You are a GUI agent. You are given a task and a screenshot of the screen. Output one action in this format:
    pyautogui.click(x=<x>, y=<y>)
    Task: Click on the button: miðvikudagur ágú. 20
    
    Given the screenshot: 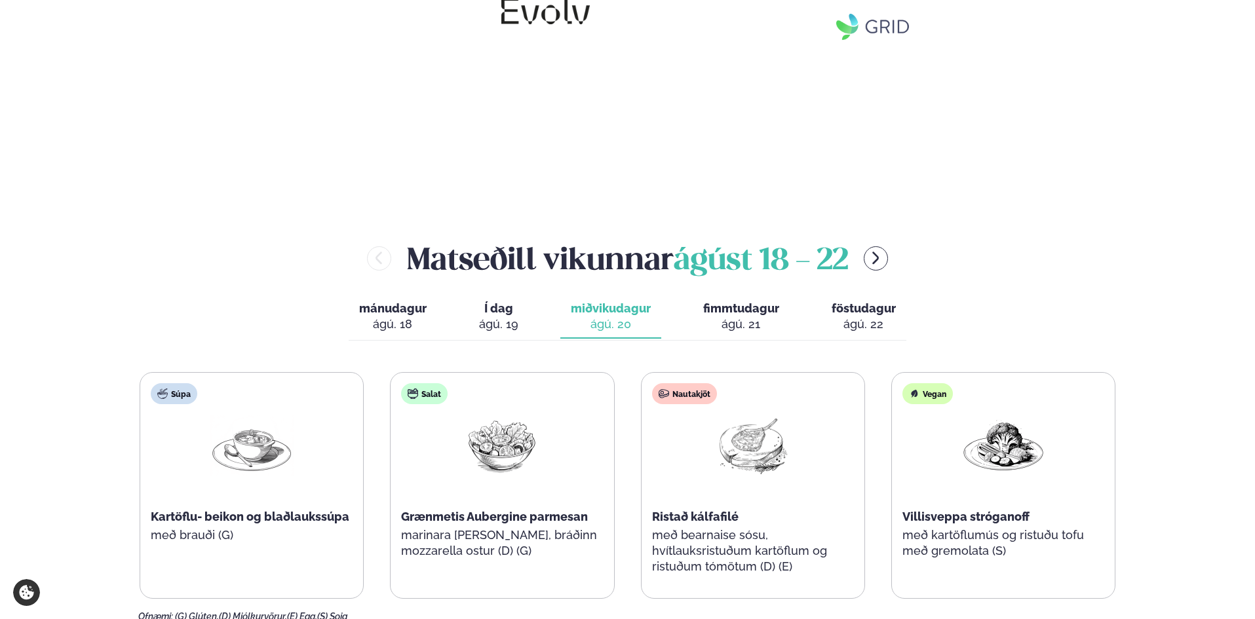 What is the action you would take?
    pyautogui.click(x=611, y=317)
    